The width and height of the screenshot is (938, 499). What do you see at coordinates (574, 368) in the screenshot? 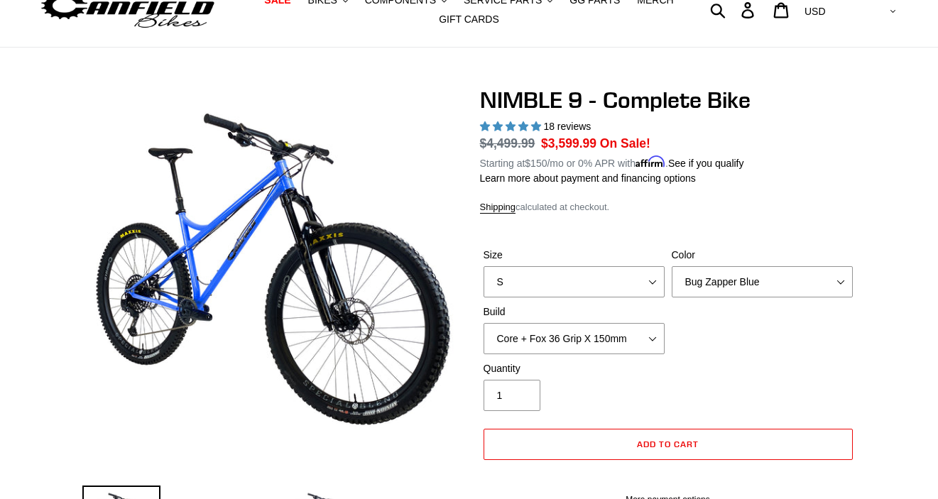
I see `label: Quantity` at bounding box center [574, 368].